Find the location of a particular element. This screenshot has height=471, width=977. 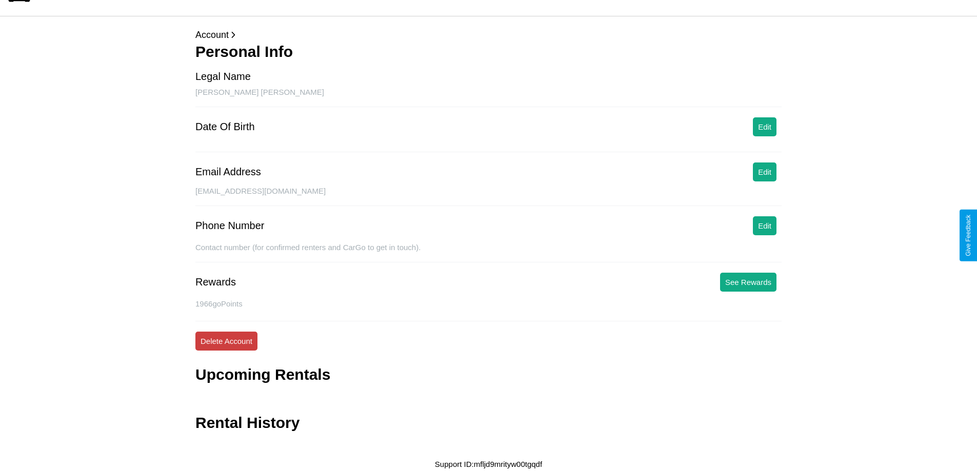

div: Rewards is located at coordinates (215, 282).